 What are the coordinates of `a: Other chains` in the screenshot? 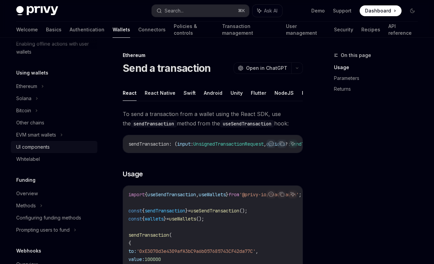 It's located at (54, 123).